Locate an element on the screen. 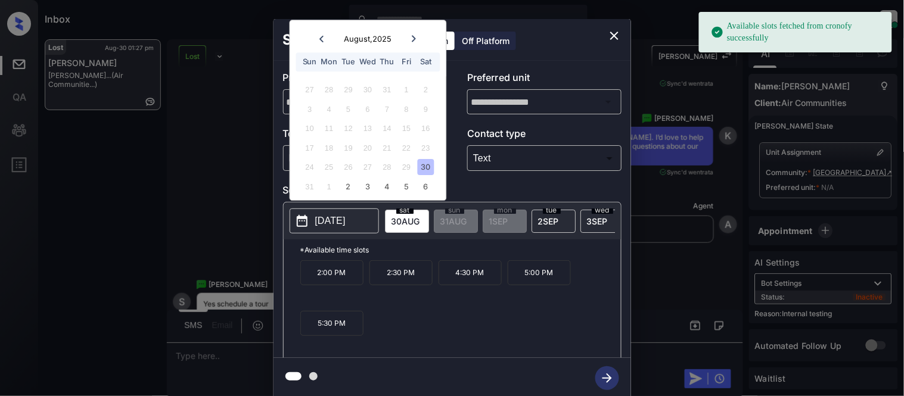  p: Contact type is located at coordinates (544, 136).